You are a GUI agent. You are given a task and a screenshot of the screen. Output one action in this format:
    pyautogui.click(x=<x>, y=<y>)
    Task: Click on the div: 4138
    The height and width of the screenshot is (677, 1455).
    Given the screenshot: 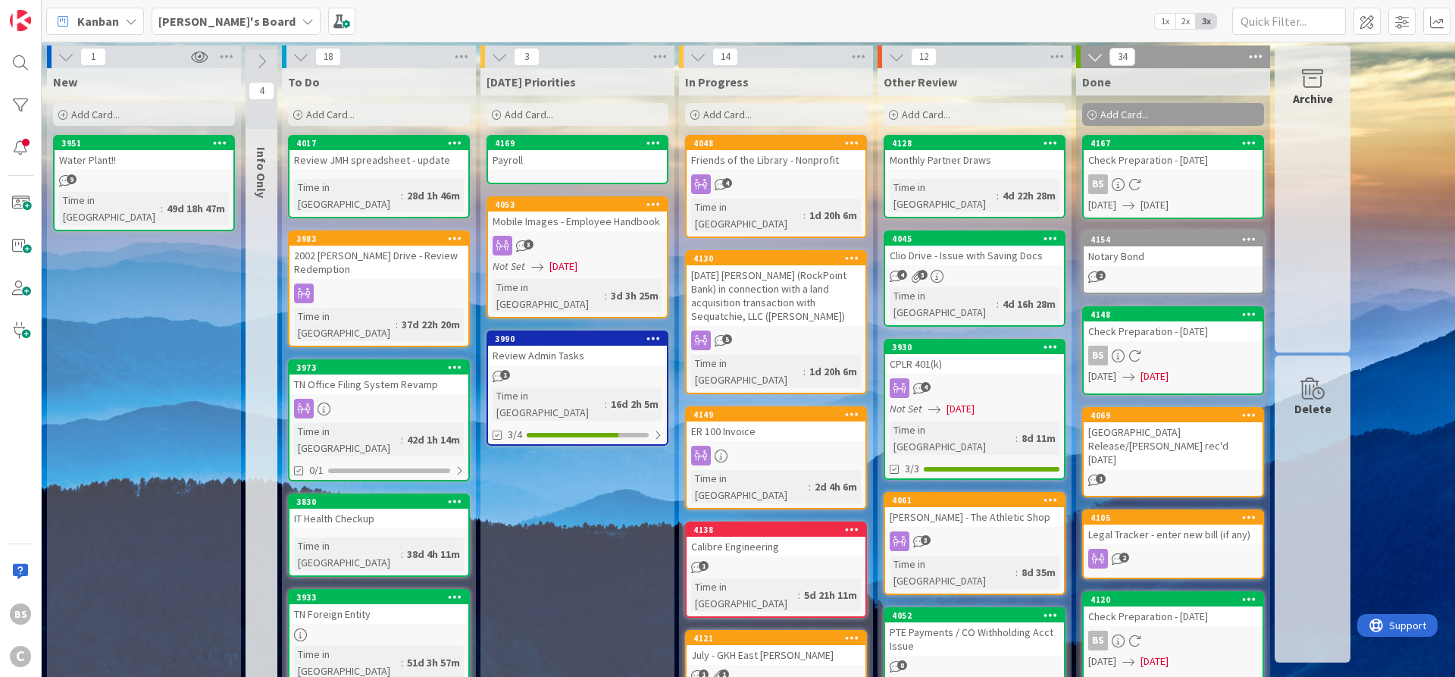 What is the action you would take?
    pyautogui.click(x=779, y=530)
    